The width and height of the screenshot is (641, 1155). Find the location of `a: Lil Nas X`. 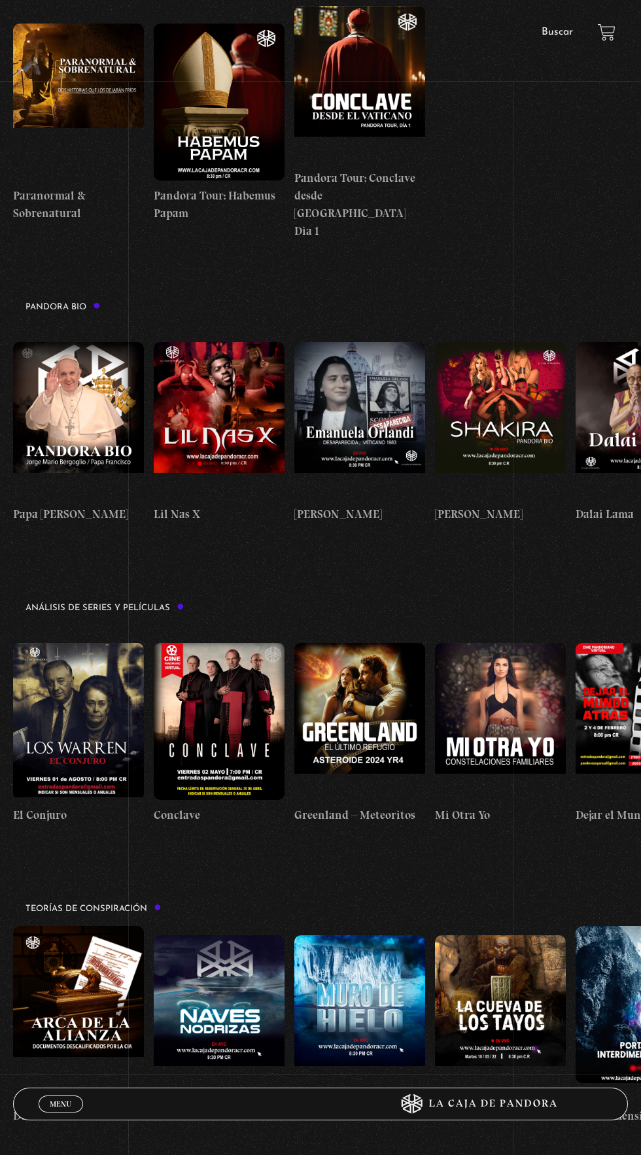

a: Lil Nas X is located at coordinates (219, 432).